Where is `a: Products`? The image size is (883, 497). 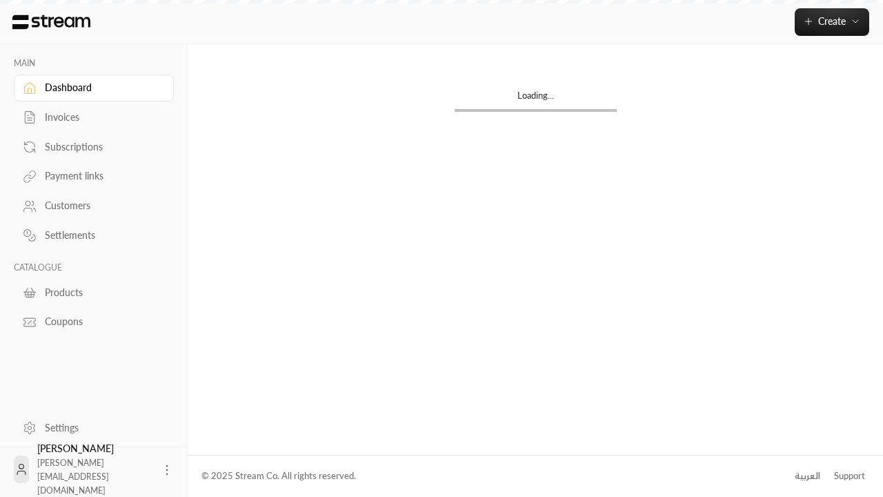
a: Products is located at coordinates (94, 292).